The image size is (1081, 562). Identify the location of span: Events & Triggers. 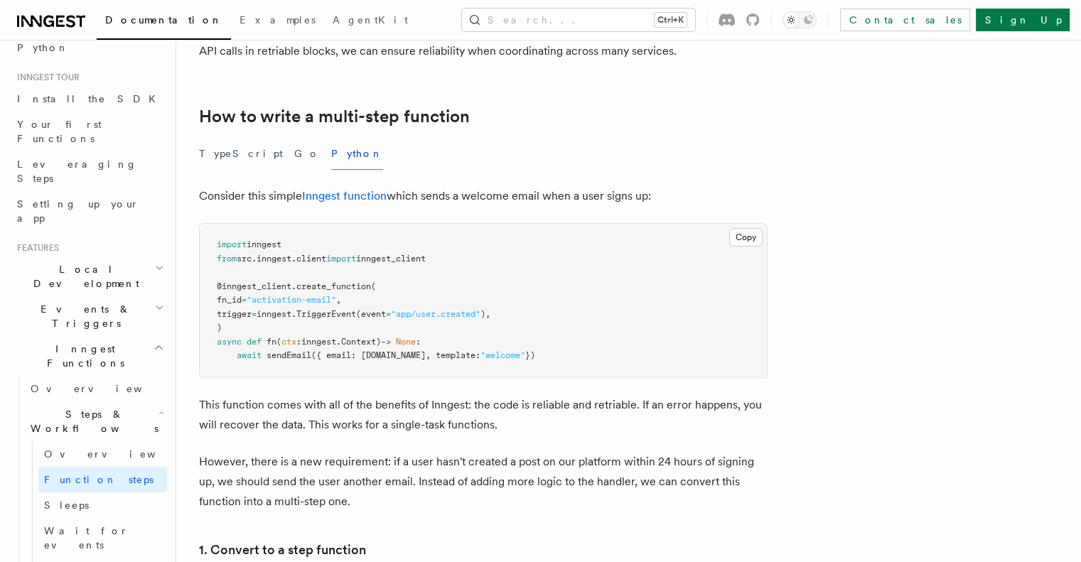
(83, 316).